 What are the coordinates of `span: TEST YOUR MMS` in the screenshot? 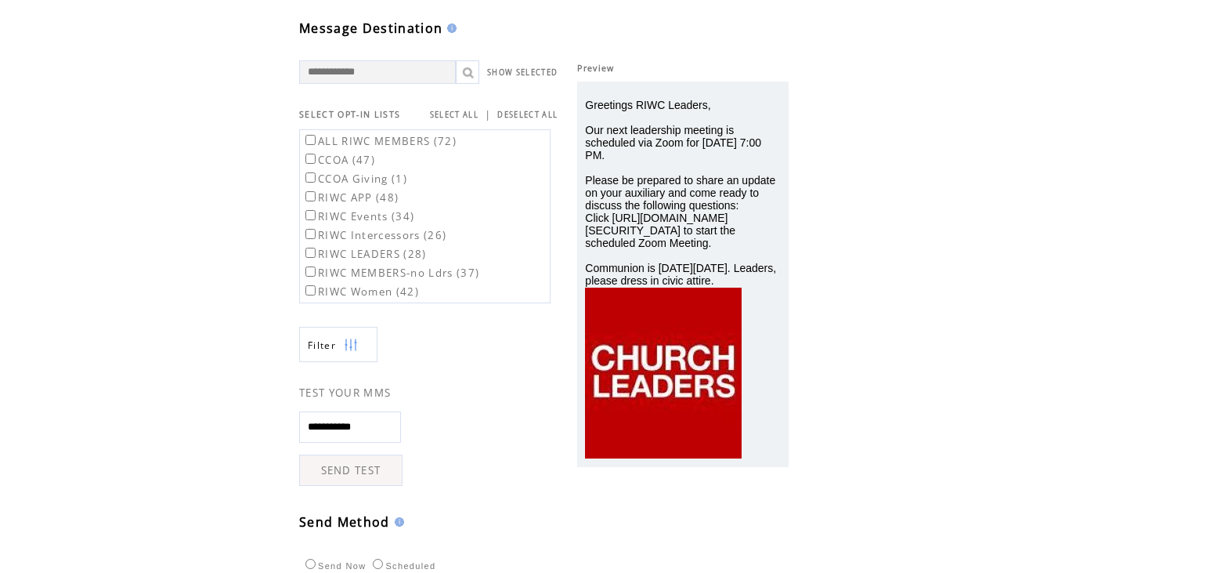 It's located at (345, 392).